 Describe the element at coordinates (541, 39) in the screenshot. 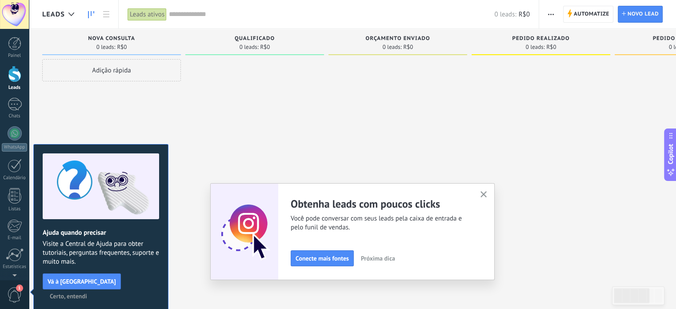

I see `div: Pedido realizado` at that location.